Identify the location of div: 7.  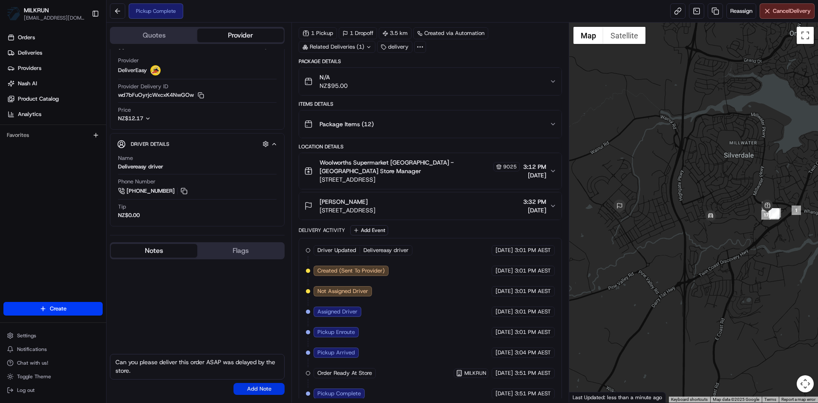
(775, 214).